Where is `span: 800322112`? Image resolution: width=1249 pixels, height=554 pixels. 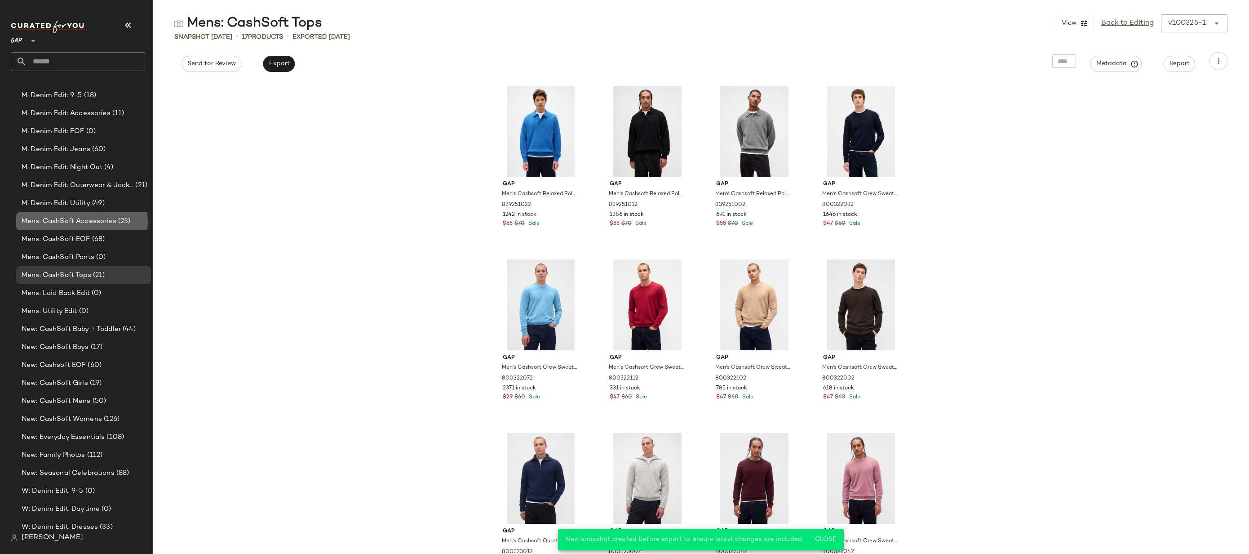
span: 800322112 is located at coordinates (624, 378).